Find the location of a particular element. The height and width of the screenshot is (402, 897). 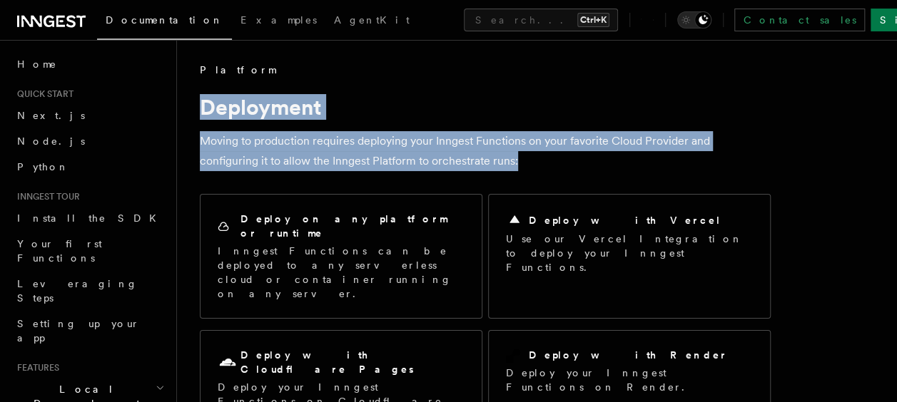

a: Setting up your app is located at coordinates (89, 331).